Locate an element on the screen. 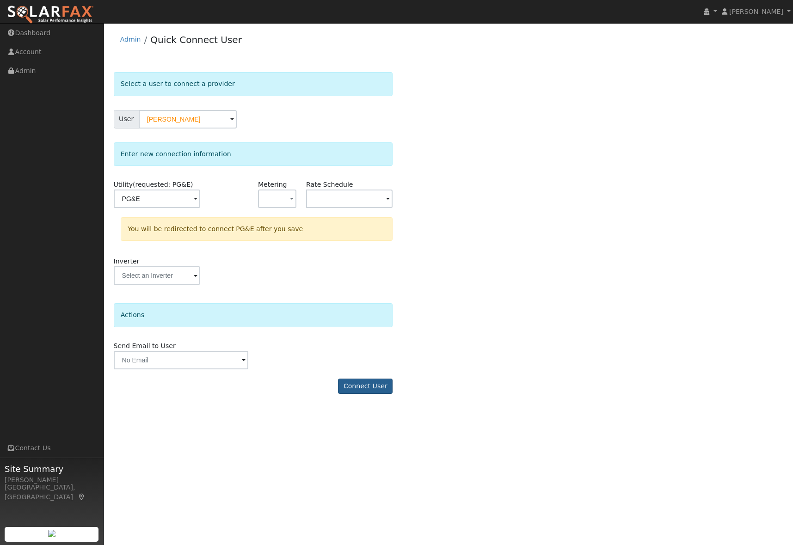 Image resolution: width=793 pixels, height=545 pixels. span: (requested: PG&E) is located at coordinates (163, 185).